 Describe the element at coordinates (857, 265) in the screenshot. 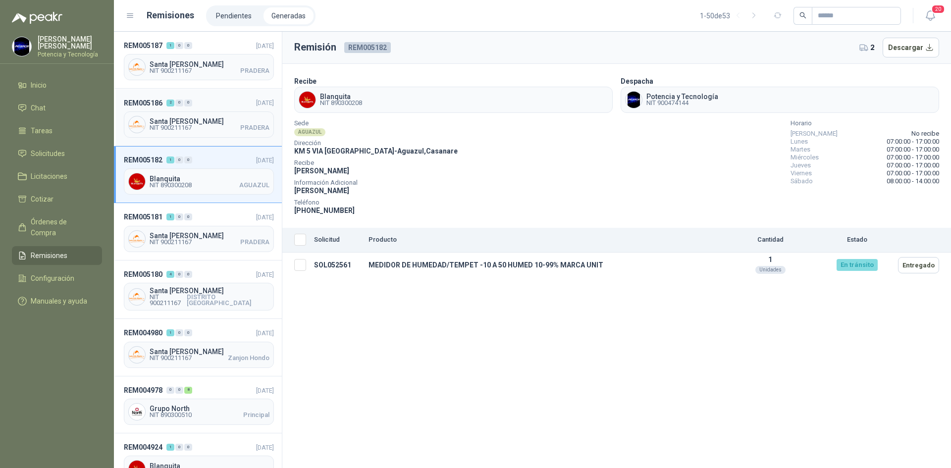

I see `td: En tránsito` at that location.